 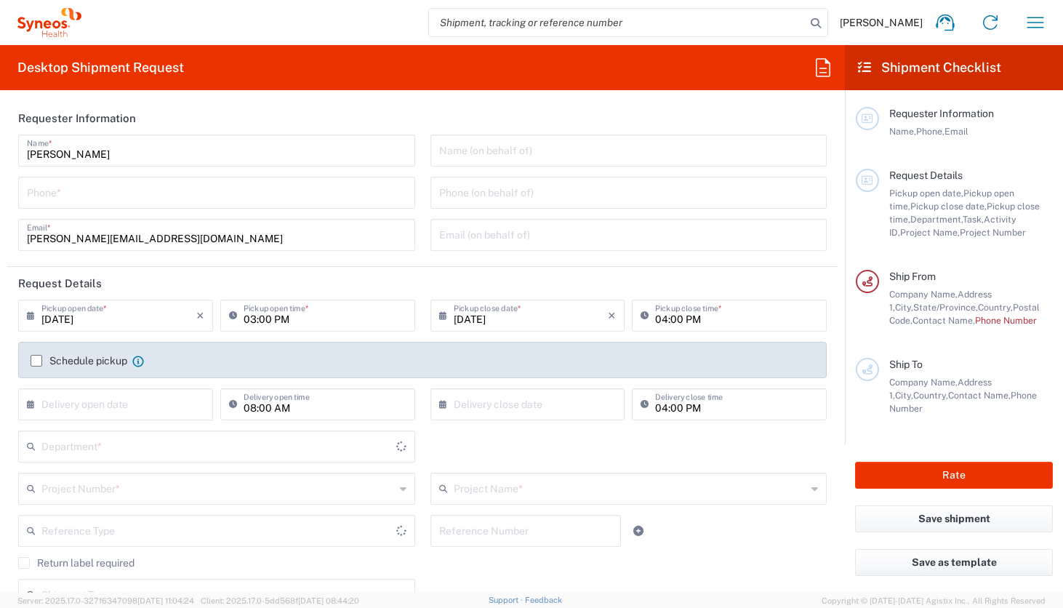 I want to click on a: Feedback, so click(x=543, y=600).